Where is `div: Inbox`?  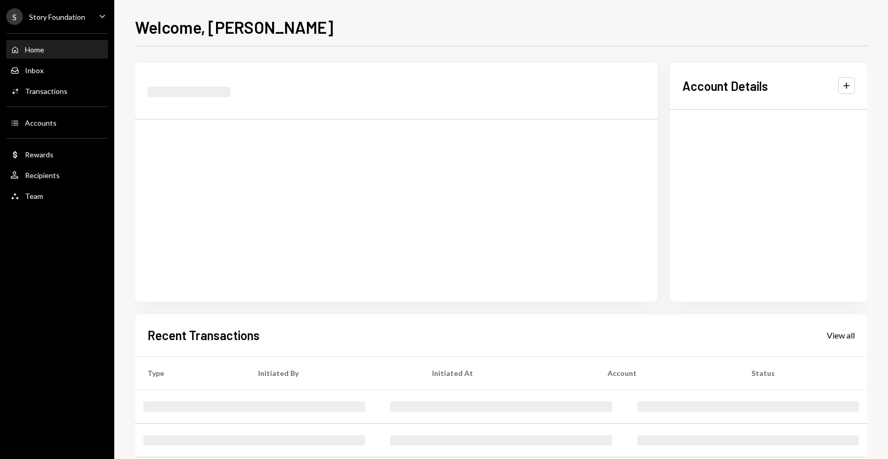
div: Inbox is located at coordinates (34, 70).